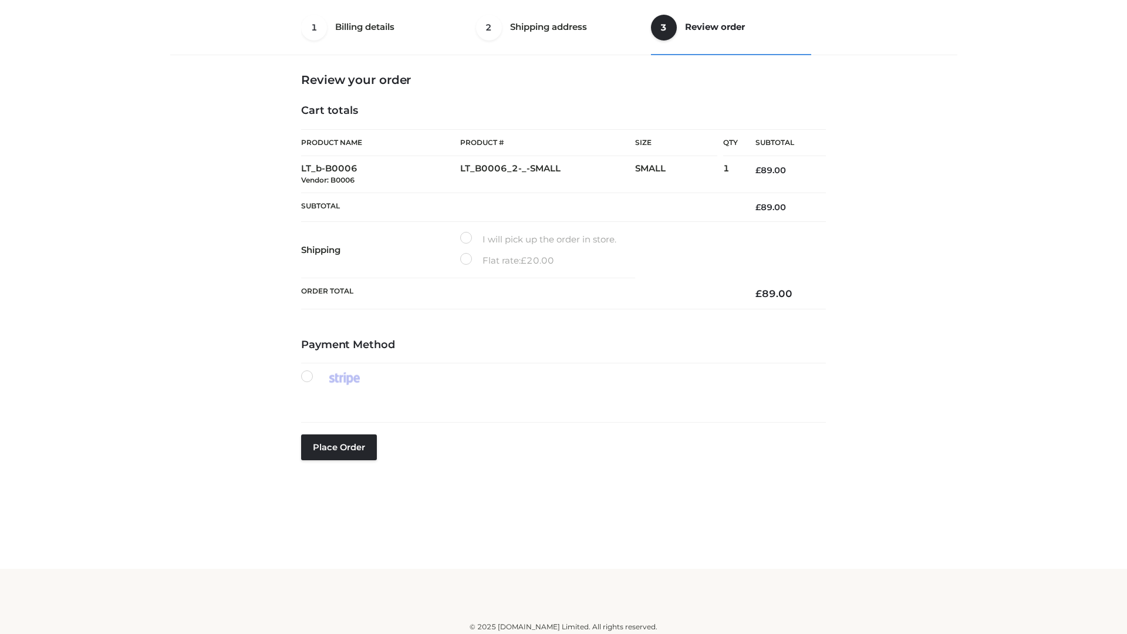  Describe the element at coordinates (548, 174) in the screenshot. I see `td: LT_B0006_2-_-SMALL` at that location.